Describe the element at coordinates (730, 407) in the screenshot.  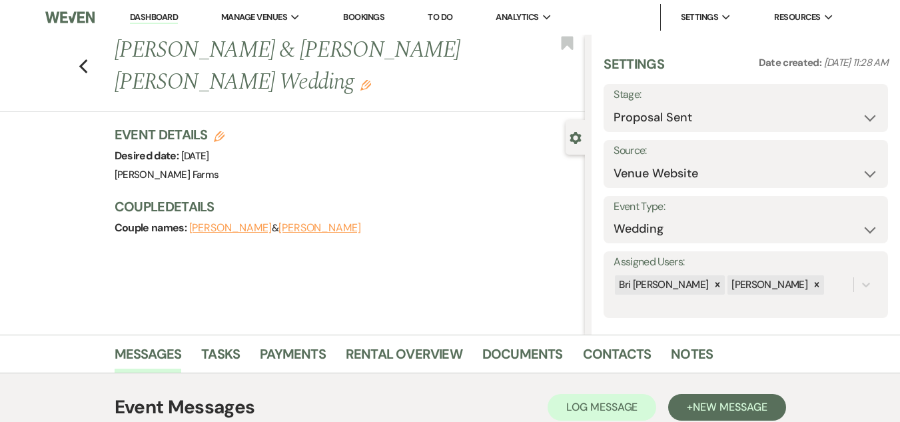
I see `span: New Message` at that location.